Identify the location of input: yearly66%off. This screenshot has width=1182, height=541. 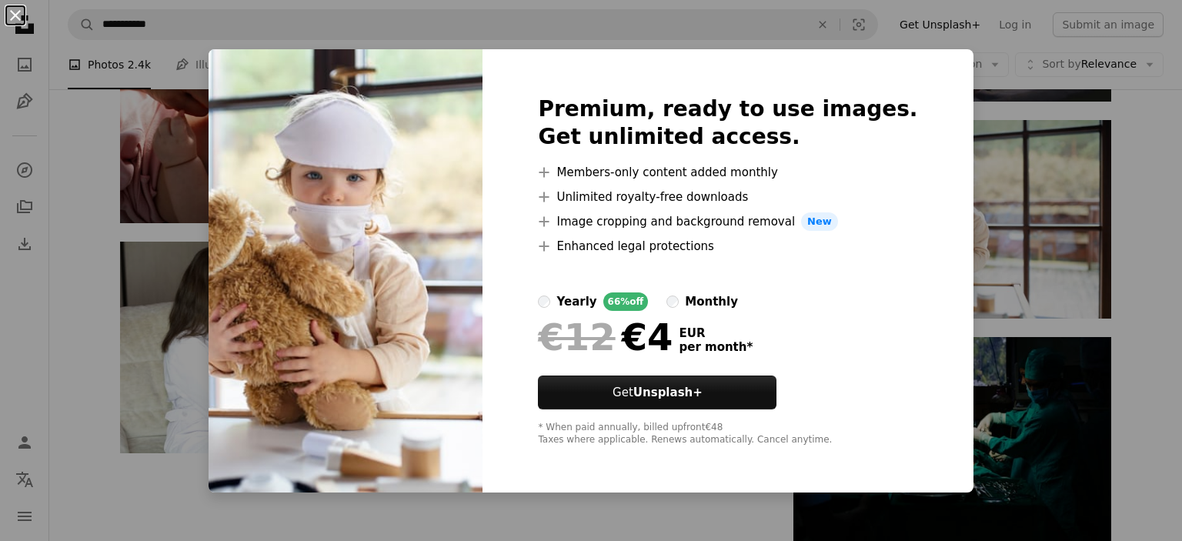
(544, 302).